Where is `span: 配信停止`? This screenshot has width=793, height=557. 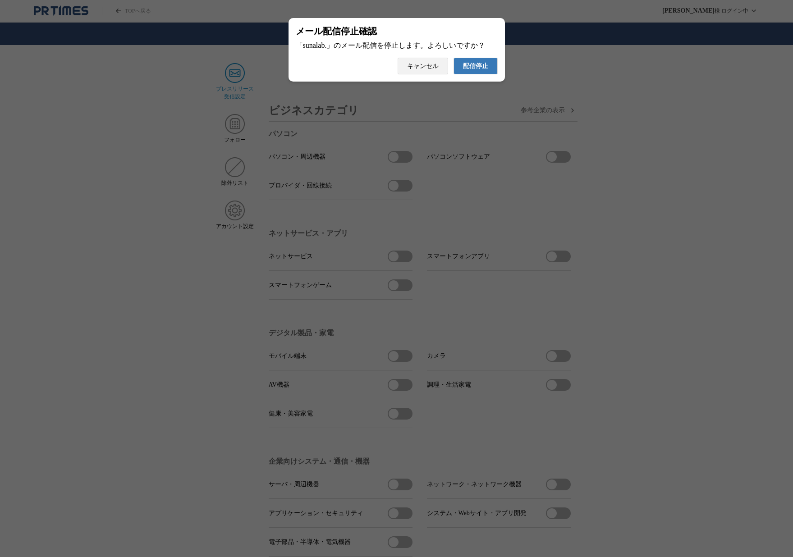
span: 配信停止 is located at coordinates (475, 66).